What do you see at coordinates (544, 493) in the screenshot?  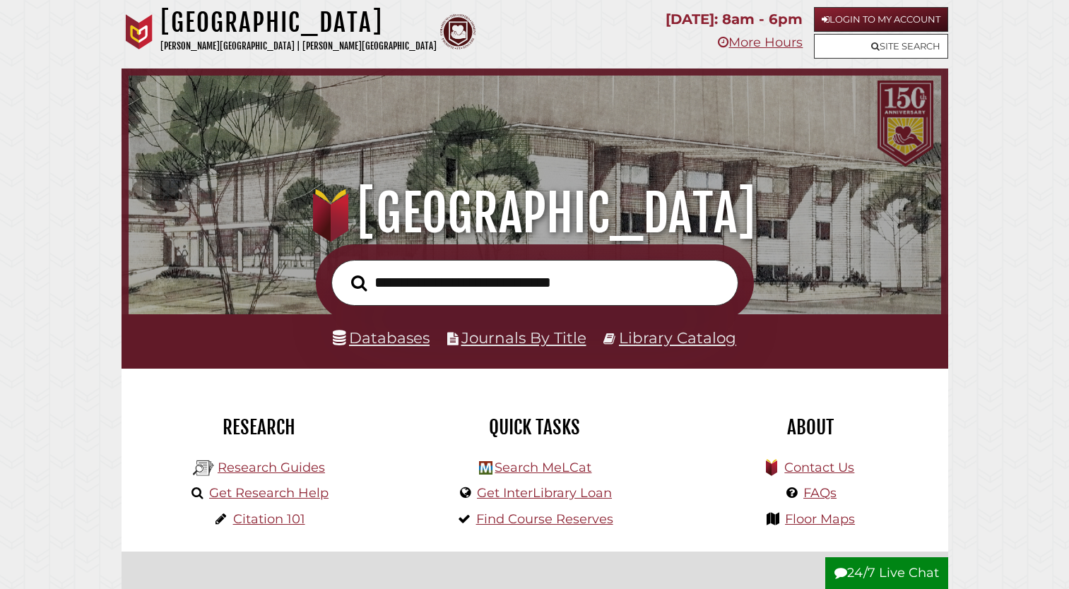 I see `a: Get InterLibrary Loan` at bounding box center [544, 493].